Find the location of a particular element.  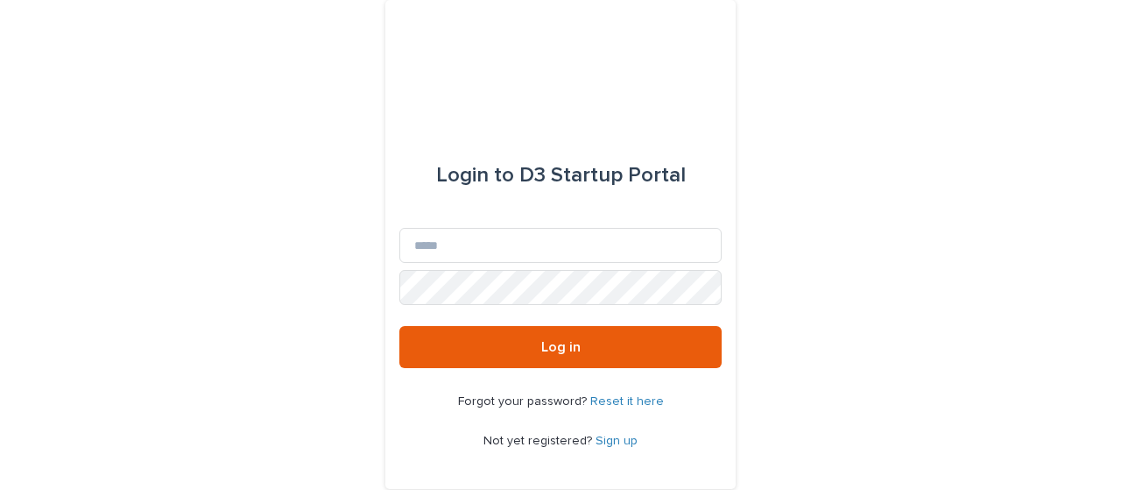

span: Not yet registered? is located at coordinates (540, 441).